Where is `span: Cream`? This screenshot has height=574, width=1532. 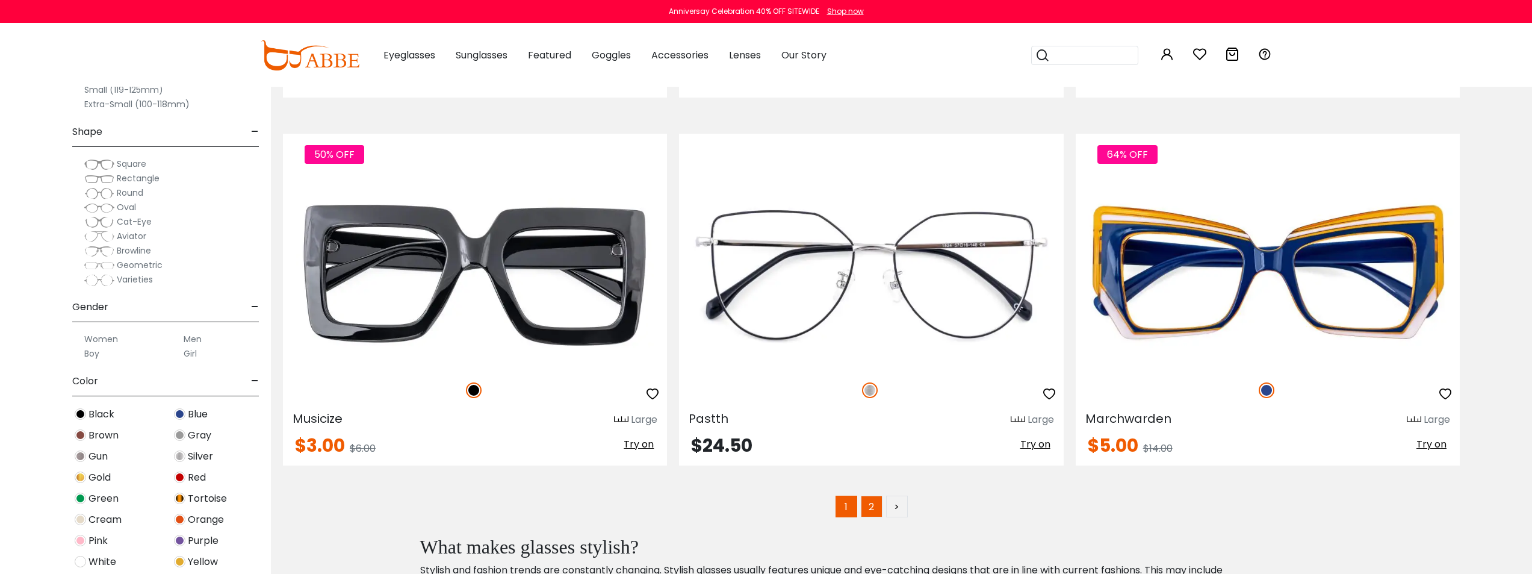
span: Cream is located at coordinates (105, 520).